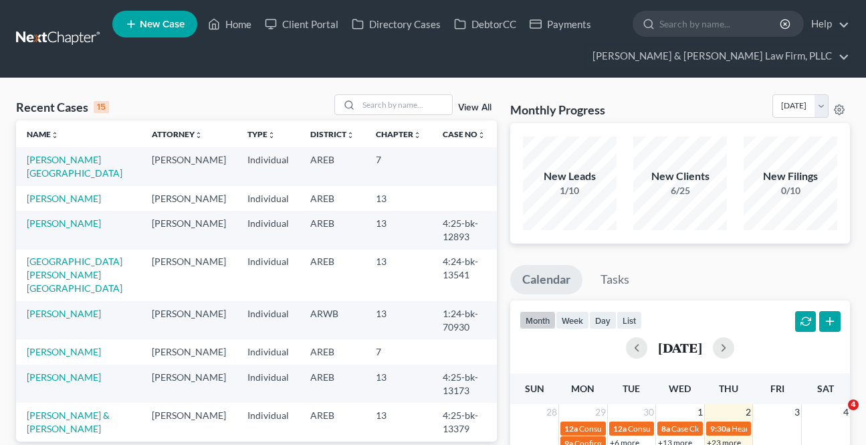 This screenshot has height=445, width=866. What do you see at coordinates (680, 176) in the screenshot?
I see `div: New Clients` at bounding box center [680, 176].